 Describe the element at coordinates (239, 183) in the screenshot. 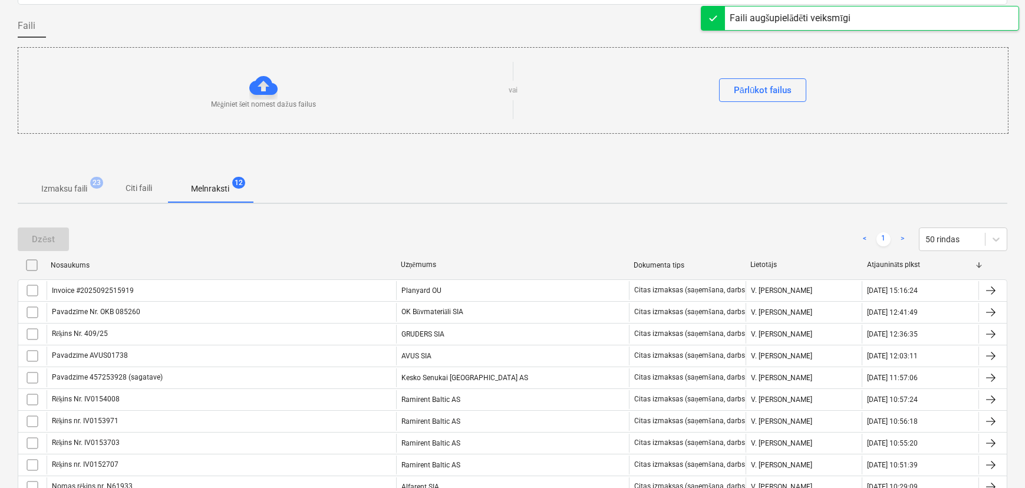

I see `span: 12` at that location.